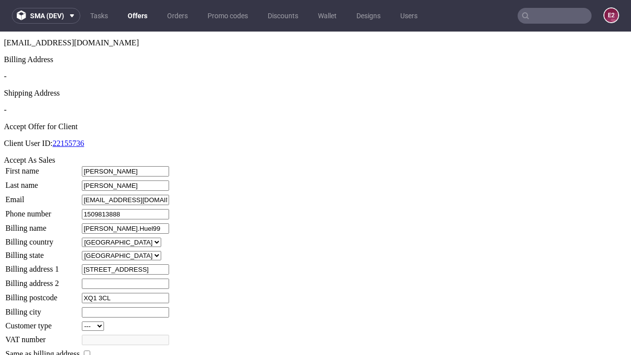 Image resolution: width=631 pixels, height=355 pixels. I want to click on a: Designs, so click(368, 16).